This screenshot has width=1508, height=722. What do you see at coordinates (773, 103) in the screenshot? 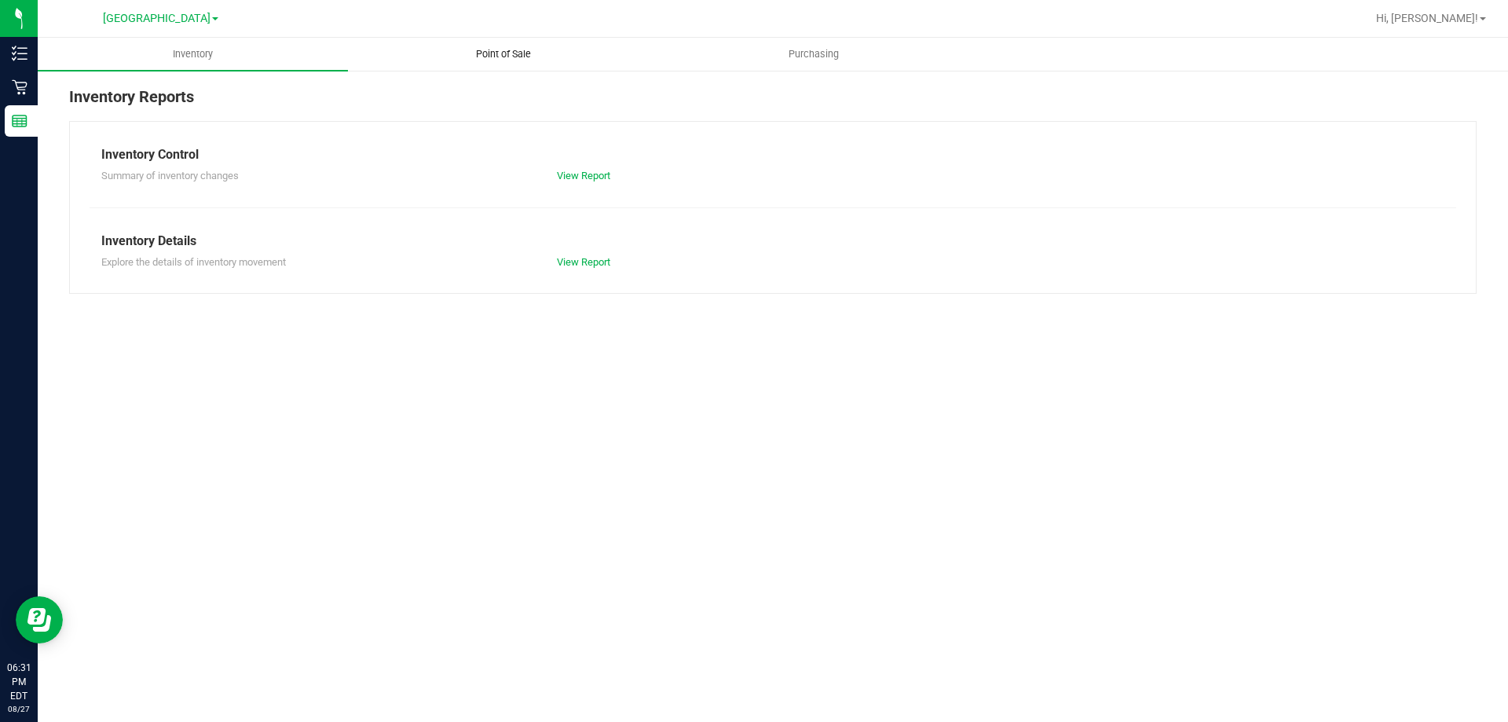
I see `div: Inventory Reports` at bounding box center [773, 103].